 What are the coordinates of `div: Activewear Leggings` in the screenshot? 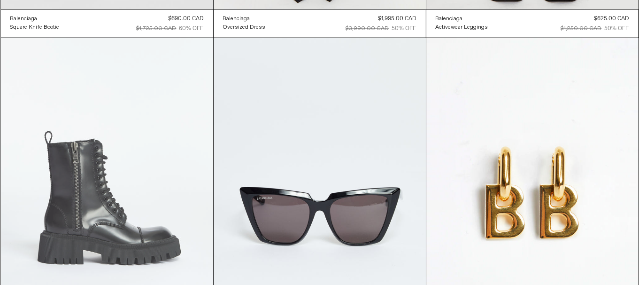 It's located at (462, 27).